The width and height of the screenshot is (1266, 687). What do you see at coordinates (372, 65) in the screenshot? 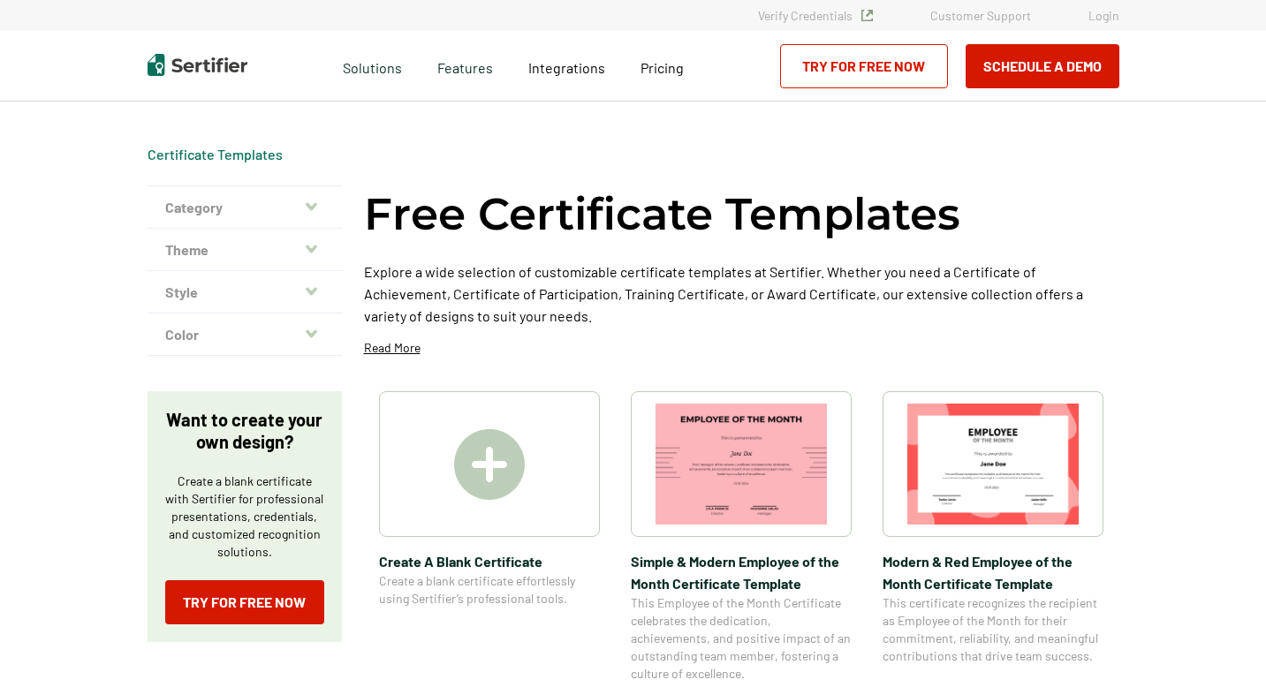
I see `span: Solutions` at bounding box center [372, 65].